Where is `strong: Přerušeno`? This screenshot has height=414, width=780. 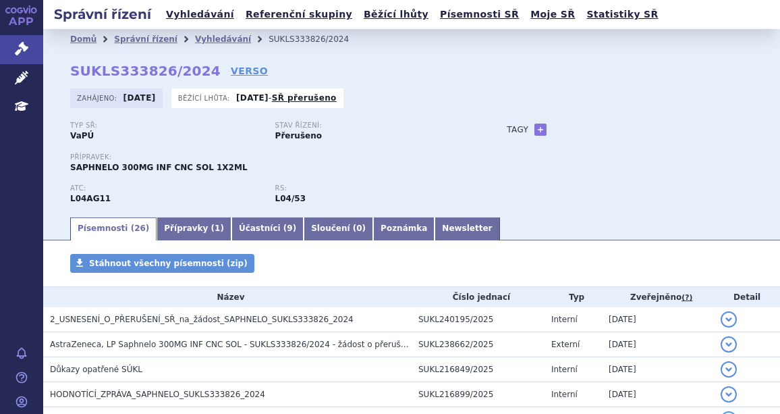
strong: Přerušeno is located at coordinates (298, 136).